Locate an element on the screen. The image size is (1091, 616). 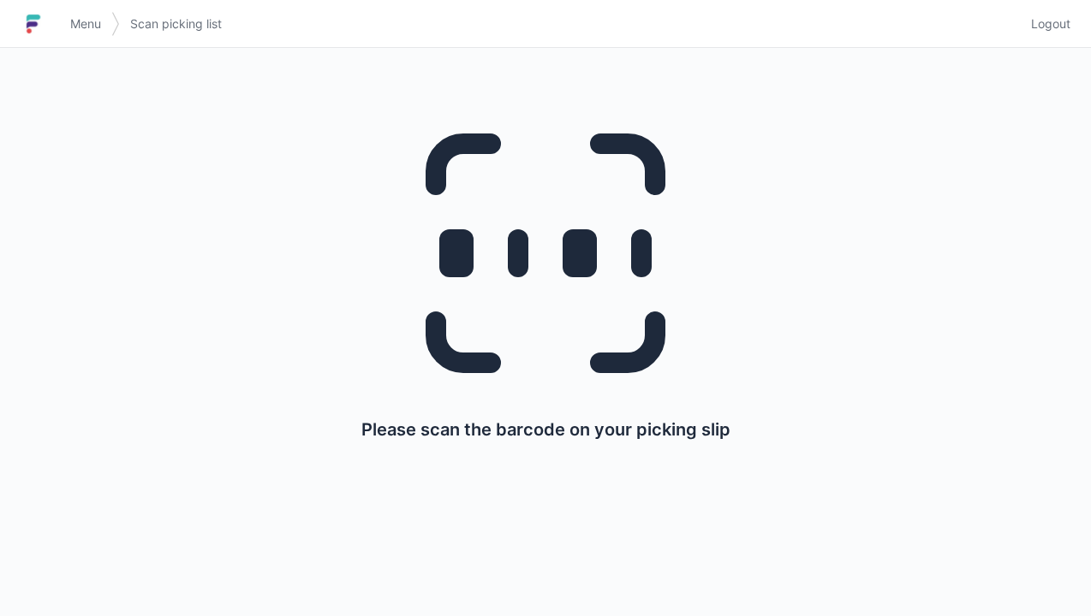
a: Scan picking list is located at coordinates (175, 24).